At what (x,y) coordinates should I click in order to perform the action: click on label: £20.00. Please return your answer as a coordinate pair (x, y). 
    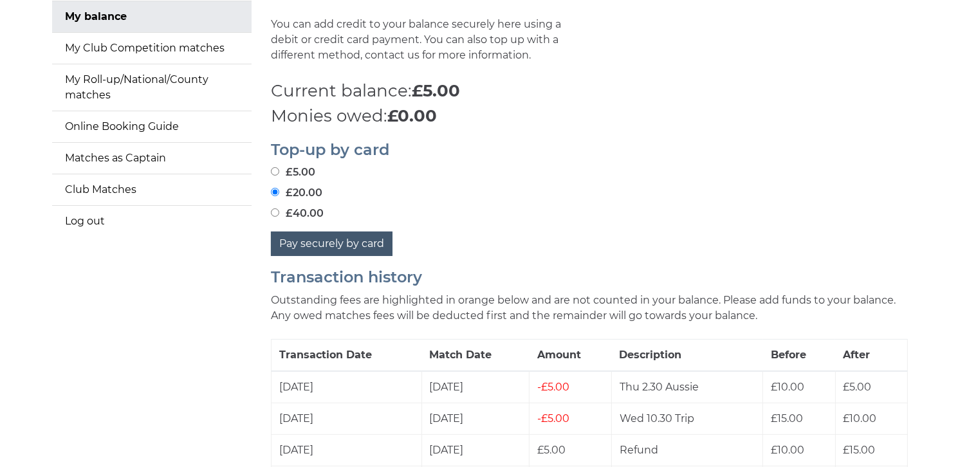
    Looking at the image, I should click on (297, 193).